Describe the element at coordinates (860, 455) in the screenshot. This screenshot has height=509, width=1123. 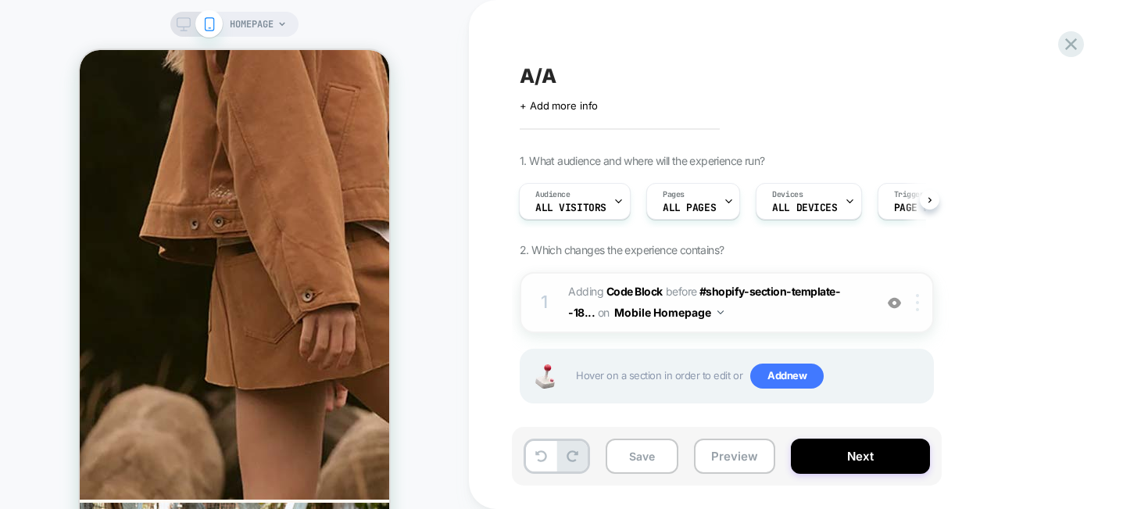
I see `button: Next` at that location.